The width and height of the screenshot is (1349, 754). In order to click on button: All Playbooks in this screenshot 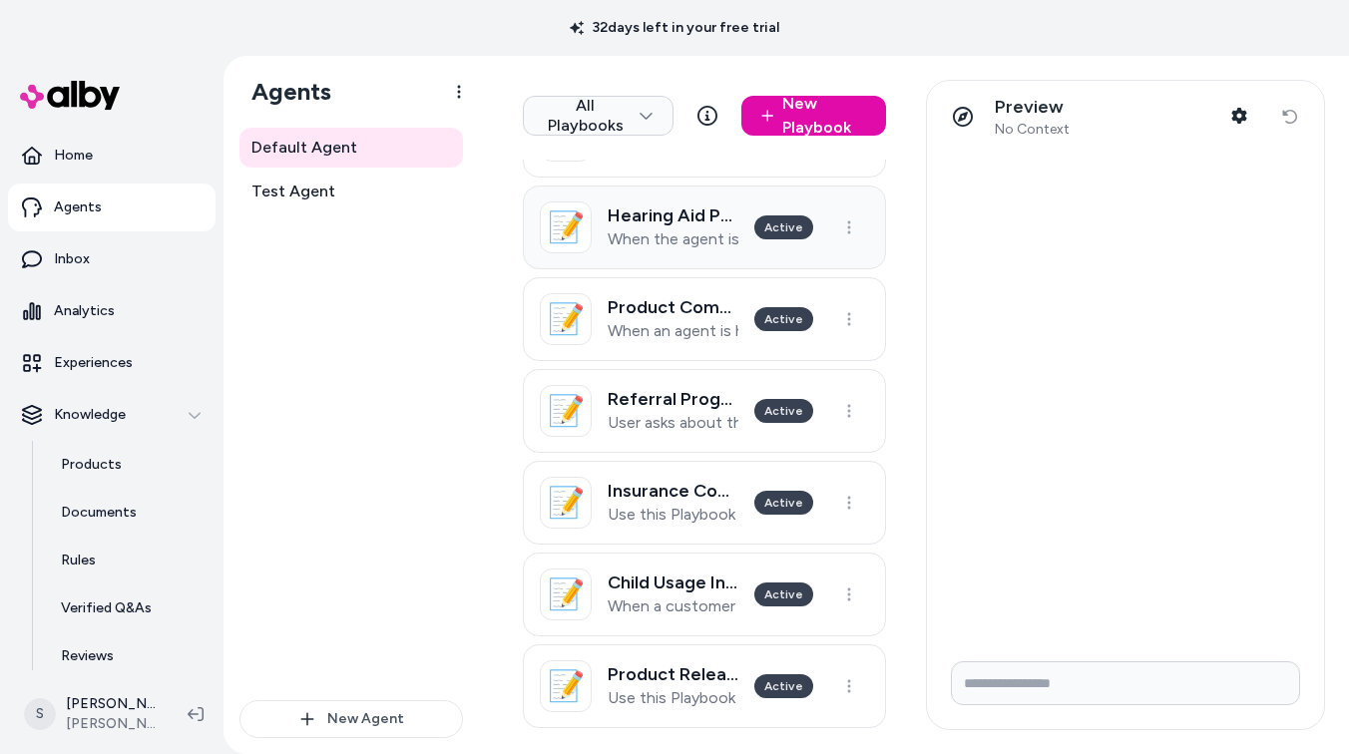, I will do `click(598, 116)`.